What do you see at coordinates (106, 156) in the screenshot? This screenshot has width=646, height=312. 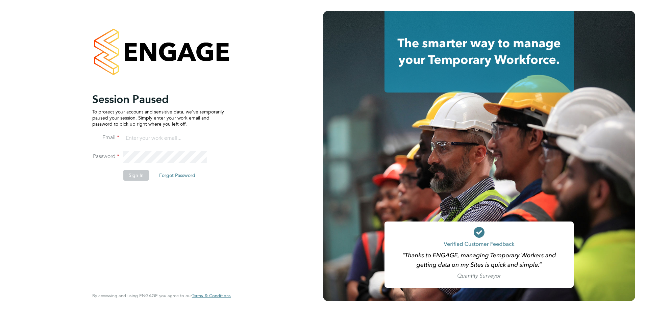 I see `label: Password` at bounding box center [106, 156].